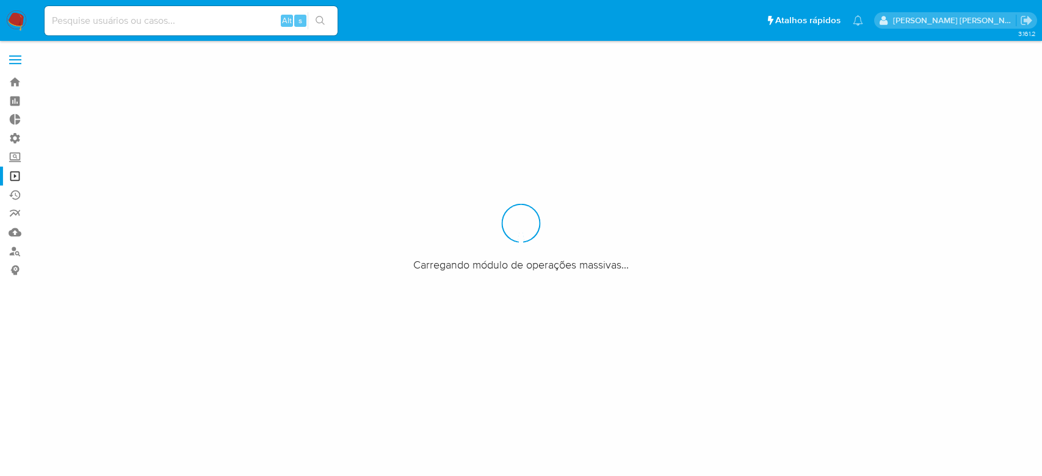  What do you see at coordinates (858, 20) in the screenshot?
I see `a: Notificações` at bounding box center [858, 20].